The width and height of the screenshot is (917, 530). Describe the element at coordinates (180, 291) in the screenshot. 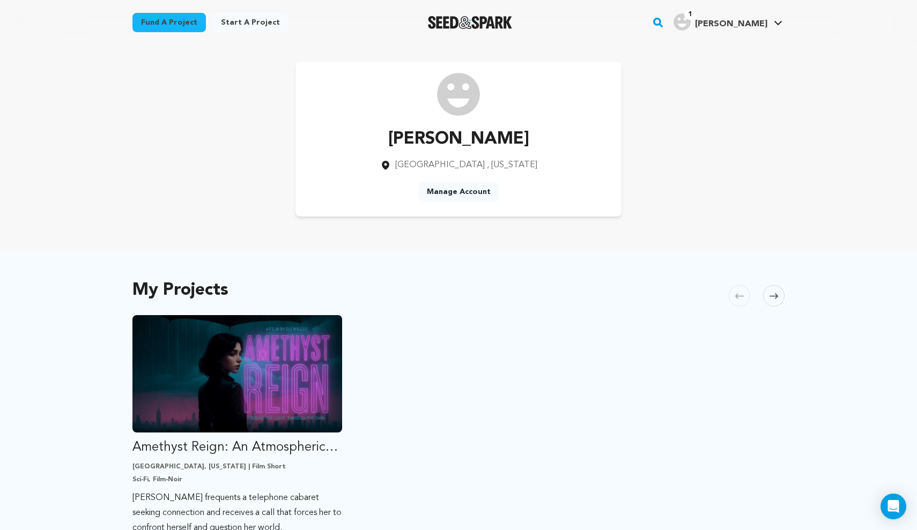

I see `h2: My Projects` at that location.